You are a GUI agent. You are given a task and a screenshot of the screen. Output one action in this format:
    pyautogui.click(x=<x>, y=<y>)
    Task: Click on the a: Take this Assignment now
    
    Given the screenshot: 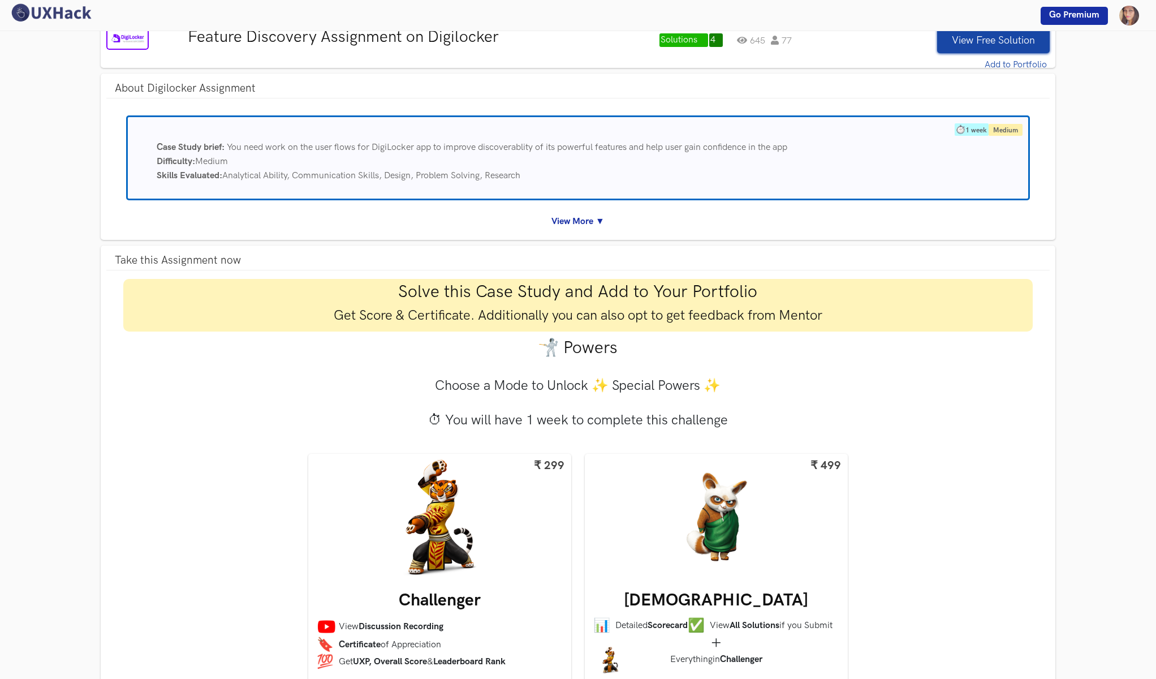 What is the action you would take?
    pyautogui.click(x=577, y=260)
    